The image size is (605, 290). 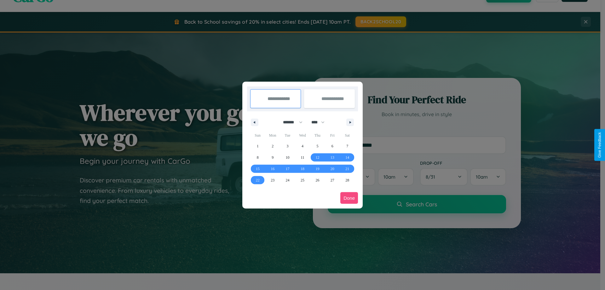 What do you see at coordinates (347, 146) in the screenshot?
I see `button: 7` at bounding box center [347, 146].